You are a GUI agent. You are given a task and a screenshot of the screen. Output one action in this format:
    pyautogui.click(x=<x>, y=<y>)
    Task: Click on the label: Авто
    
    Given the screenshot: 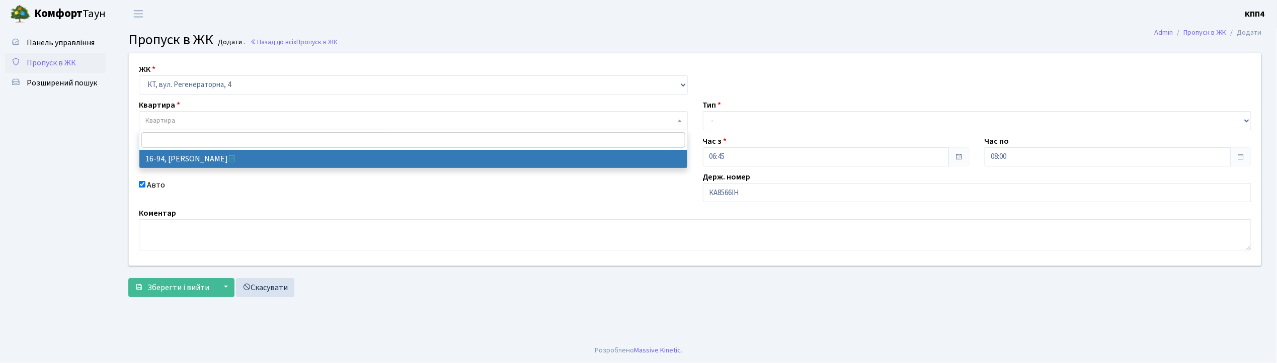 What is the action you would take?
    pyautogui.click(x=156, y=185)
    